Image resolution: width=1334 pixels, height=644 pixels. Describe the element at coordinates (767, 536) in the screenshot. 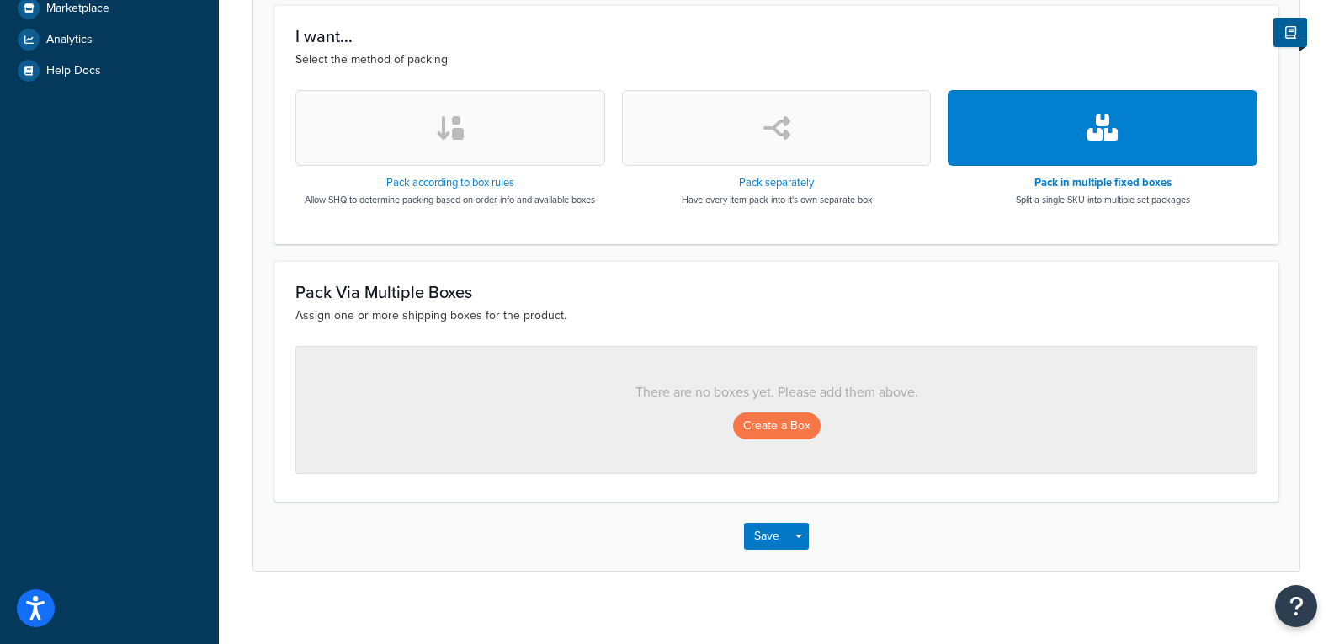

I see `button: Save` at that location.